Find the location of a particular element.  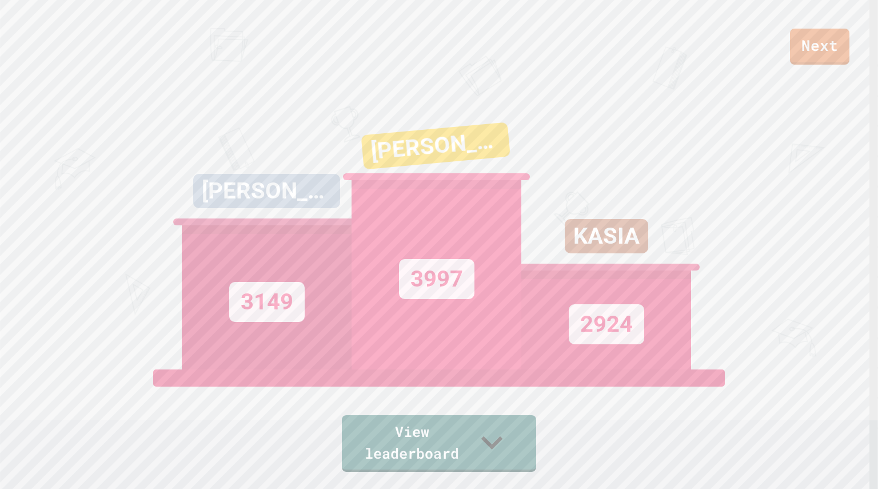

div: 3997 is located at coordinates (437, 279).